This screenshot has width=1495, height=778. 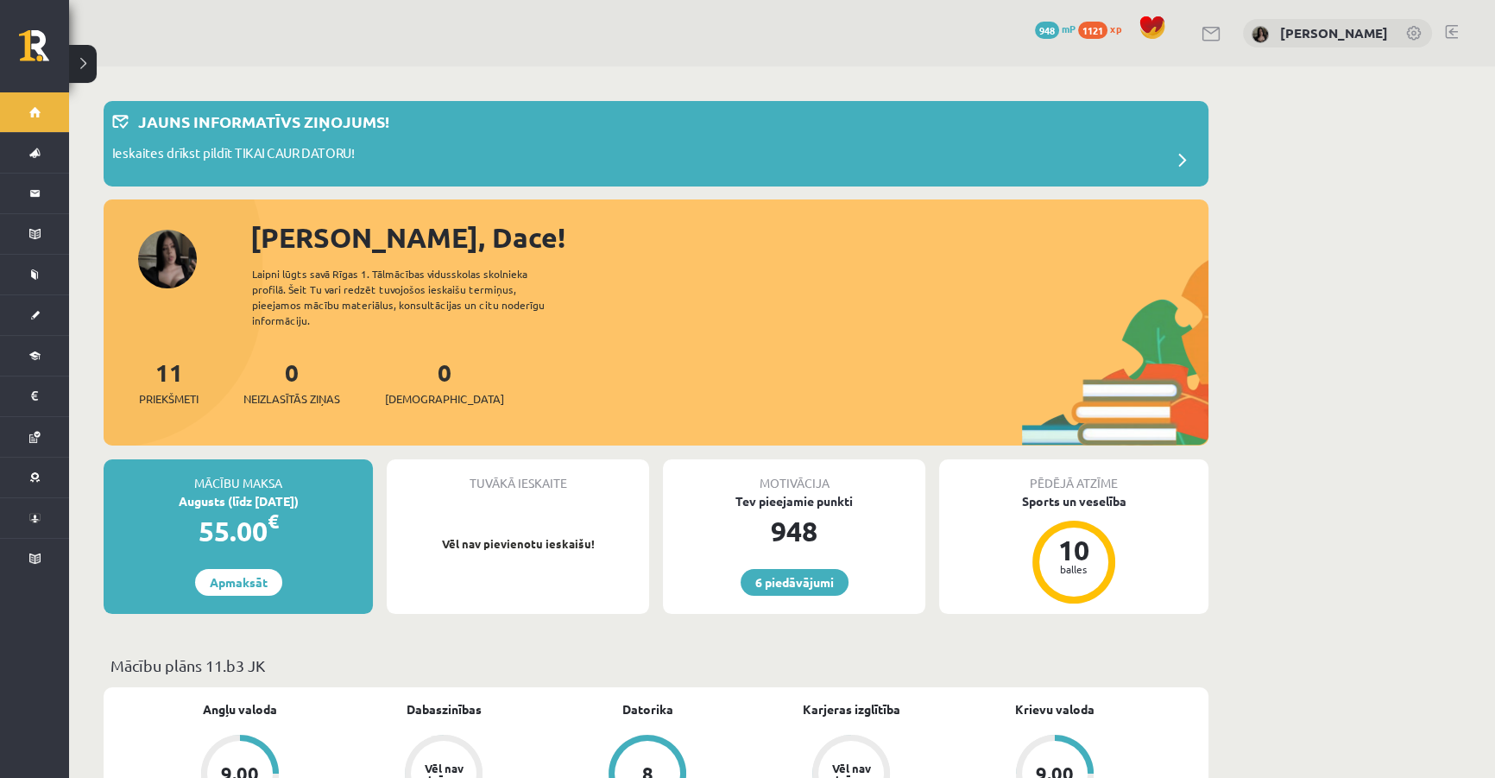 What do you see at coordinates (238, 582) in the screenshot?
I see `a: Apmaksāt` at bounding box center [238, 582].